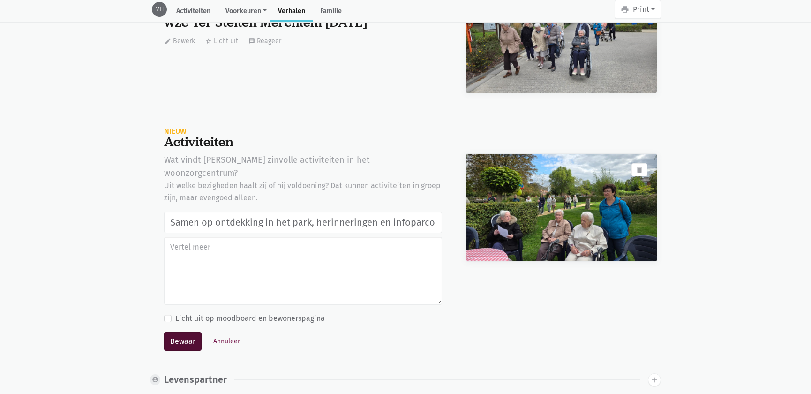  What do you see at coordinates (292, 12) in the screenshot?
I see `a: Verhalen` at bounding box center [292, 12].